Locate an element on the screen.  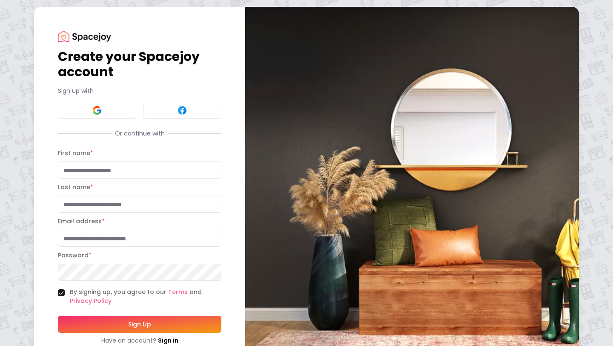
div: Have an account? is located at coordinates (140, 340).